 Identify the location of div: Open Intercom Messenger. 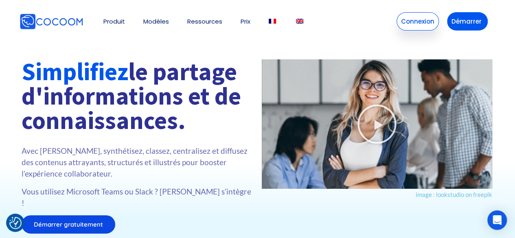
(497, 220).